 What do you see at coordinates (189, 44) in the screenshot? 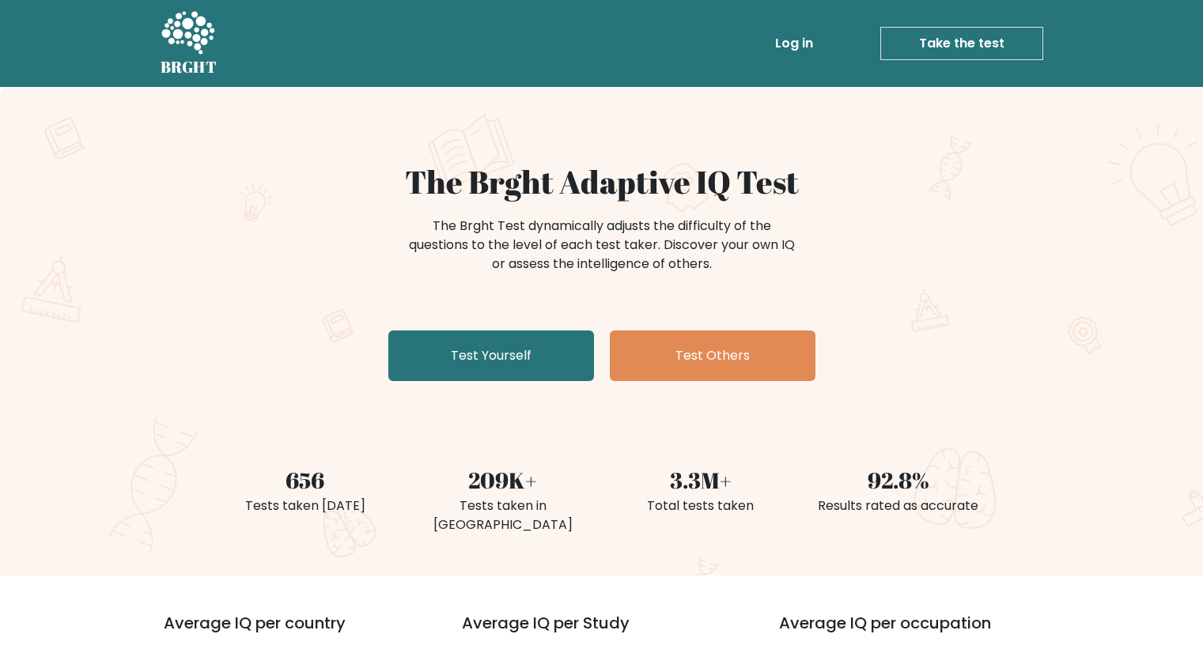
I see `a: BRGHT` at bounding box center [189, 44].